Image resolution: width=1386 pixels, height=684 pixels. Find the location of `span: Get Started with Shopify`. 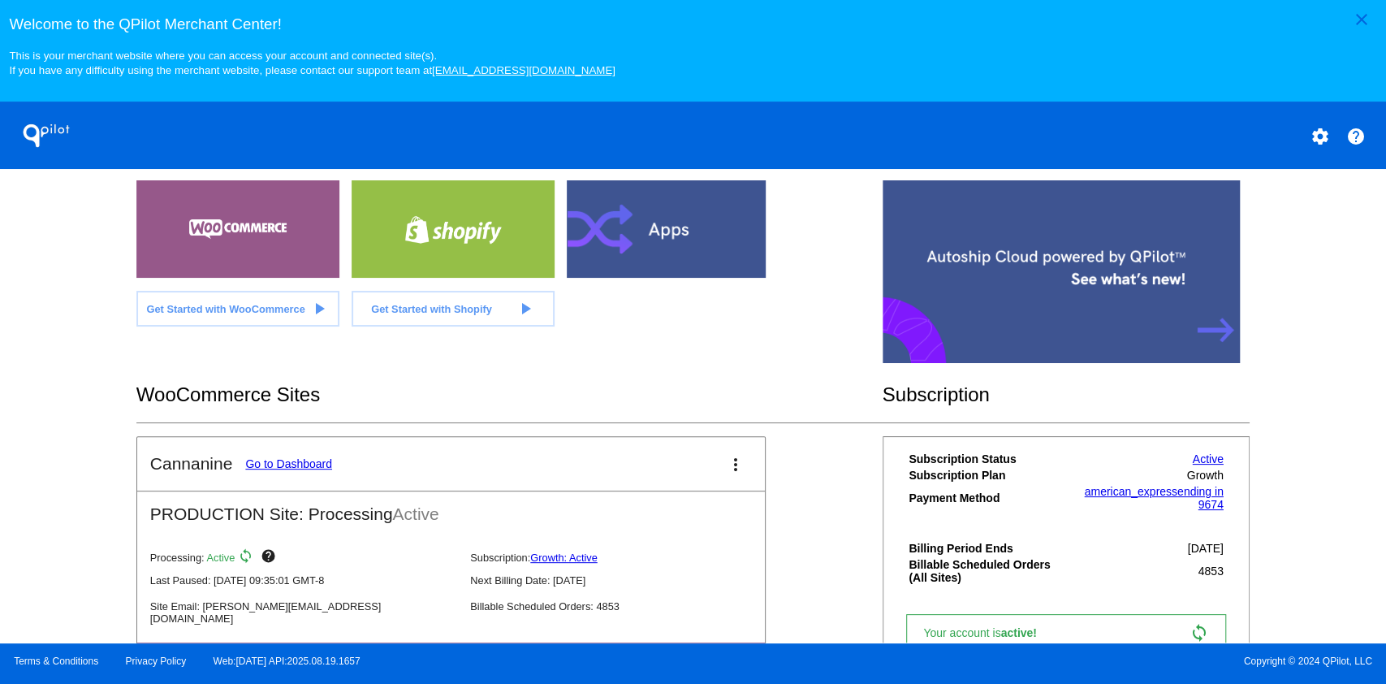

span: Get Started with Shopify is located at coordinates (431, 309).